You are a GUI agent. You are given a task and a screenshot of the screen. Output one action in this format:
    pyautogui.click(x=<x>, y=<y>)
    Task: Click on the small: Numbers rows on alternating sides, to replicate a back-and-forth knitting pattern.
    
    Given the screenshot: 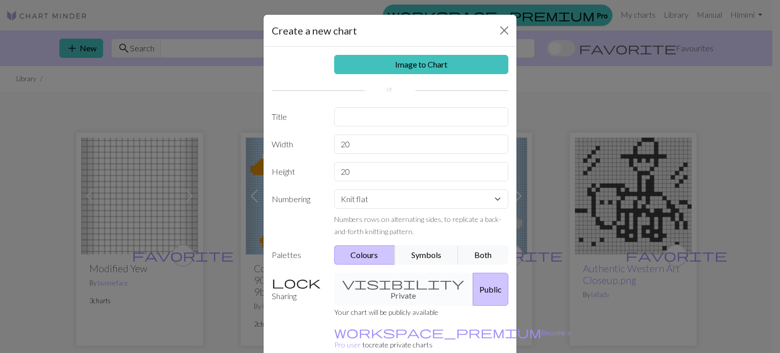 What is the action you would take?
    pyautogui.click(x=418, y=225)
    